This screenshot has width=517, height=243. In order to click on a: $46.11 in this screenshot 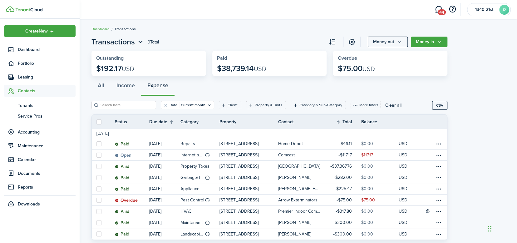, I will do `click(343, 143)`.